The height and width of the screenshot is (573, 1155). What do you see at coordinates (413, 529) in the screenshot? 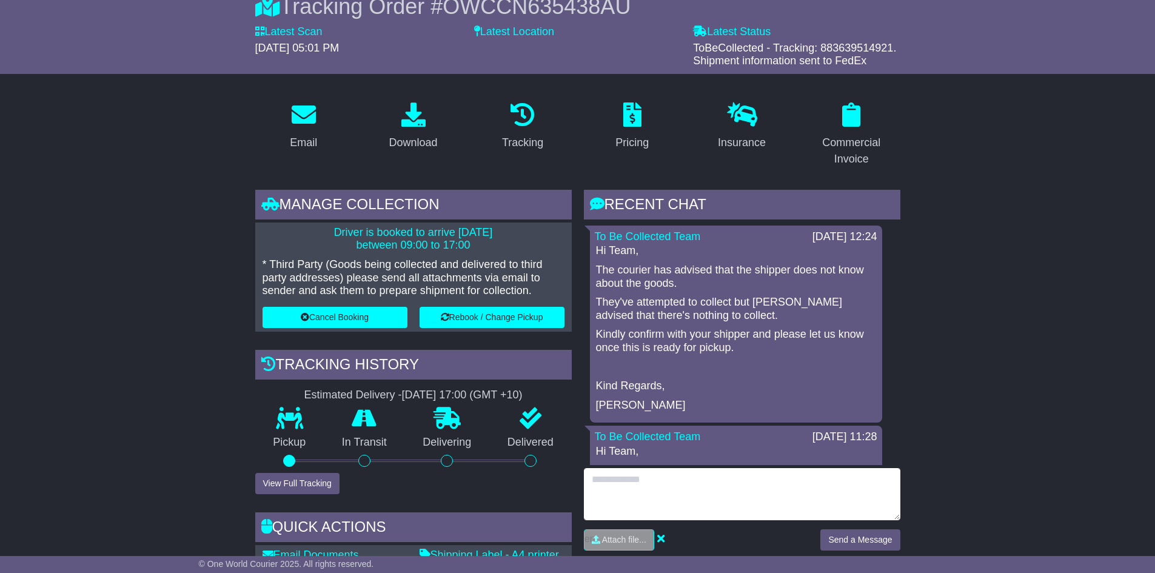
I see `div: Quick Actions` at bounding box center [413, 529].